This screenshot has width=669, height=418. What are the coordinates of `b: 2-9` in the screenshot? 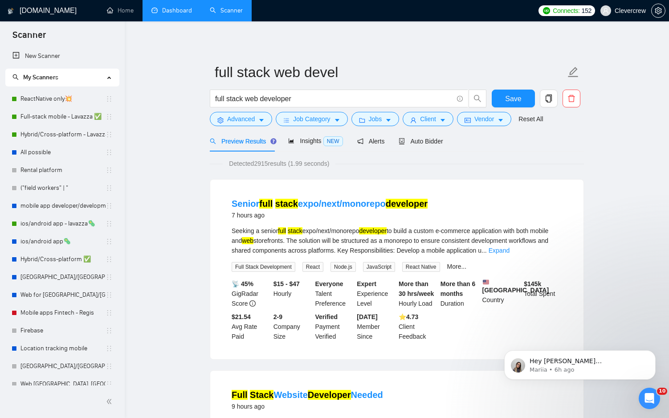 It's located at (278, 317).